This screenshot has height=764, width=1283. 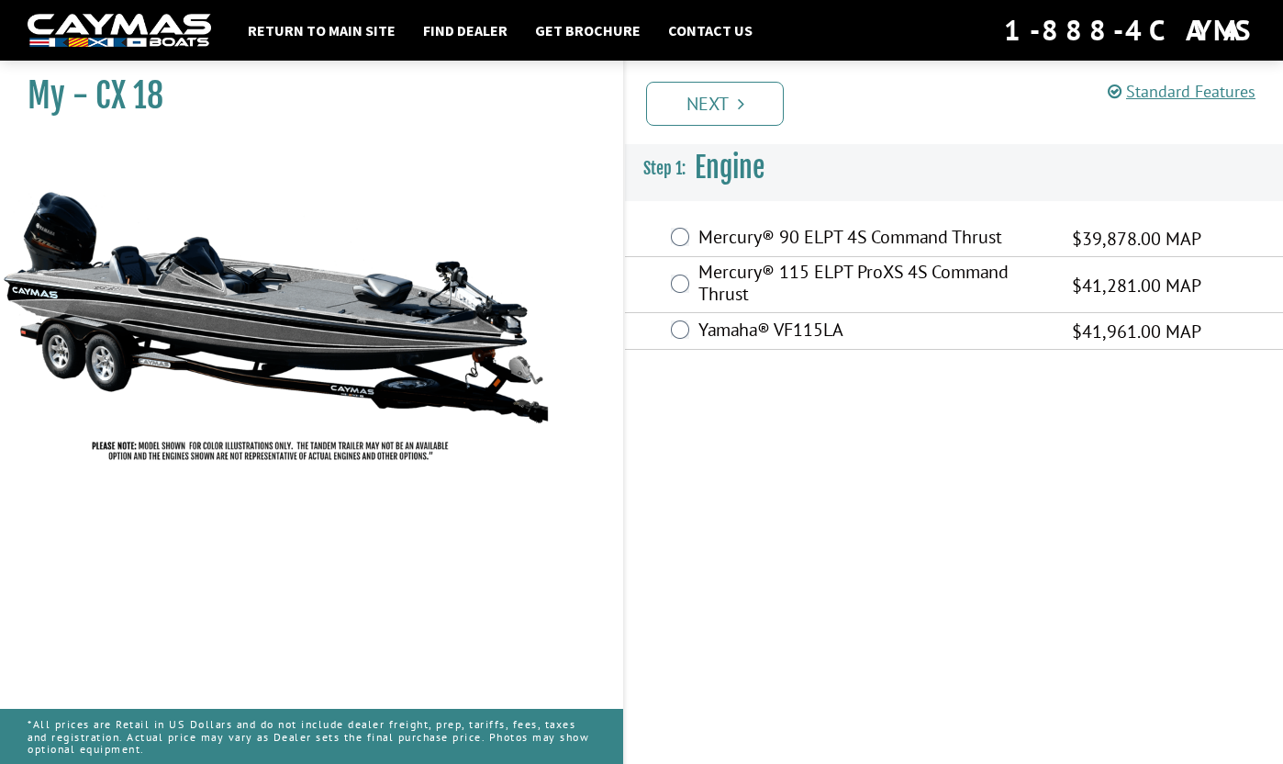 I want to click on a: Contact Us, so click(x=711, y=30).